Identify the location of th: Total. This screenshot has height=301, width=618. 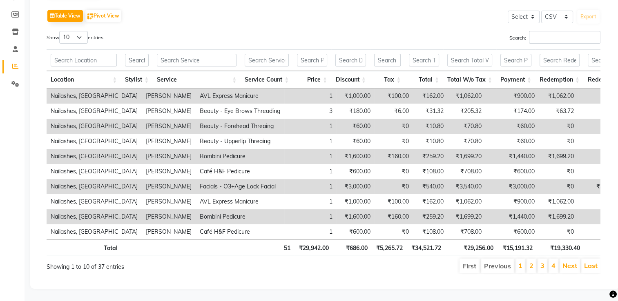
(84, 248).